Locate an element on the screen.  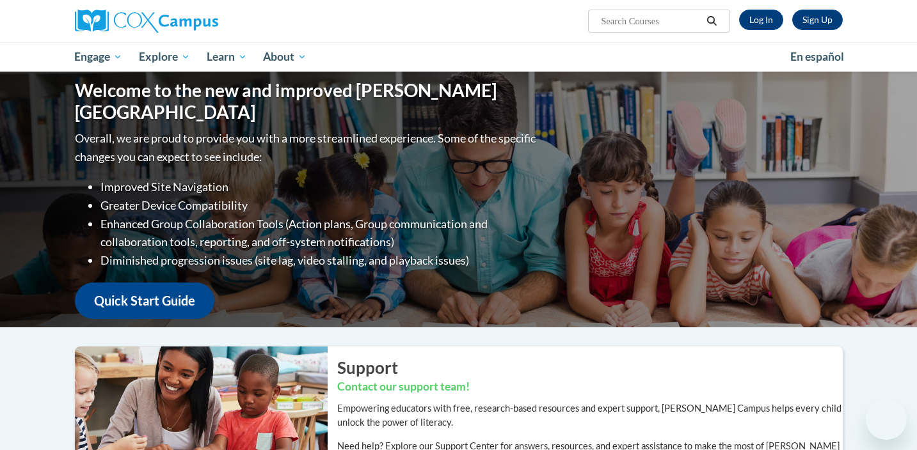
a: Cox Campus is located at coordinates (196, 21).